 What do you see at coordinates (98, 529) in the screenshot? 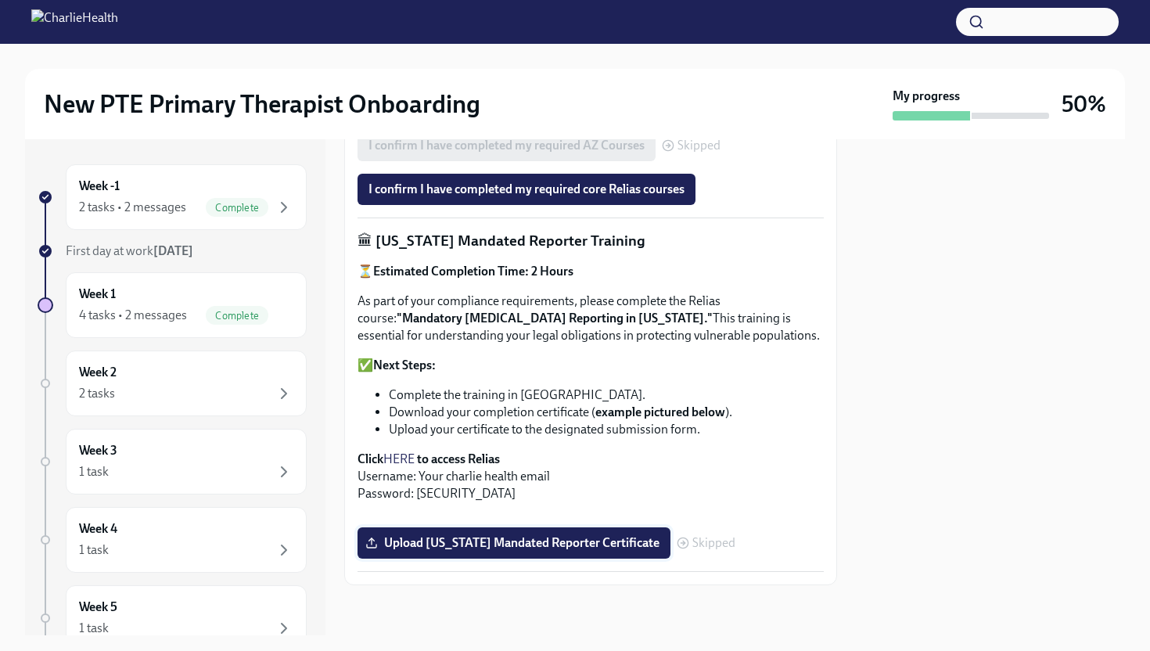
I see `h6: Week 4` at bounding box center [98, 529].